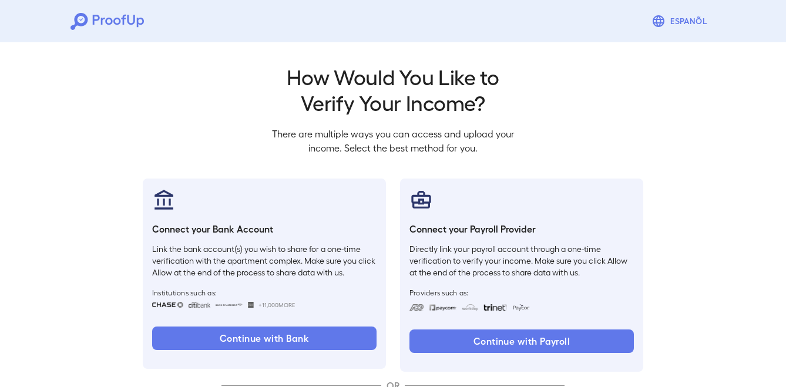 Image resolution: width=786 pixels, height=387 pixels. What do you see at coordinates (495, 307) in the screenshot?
I see `img: trinet.svg` at bounding box center [495, 307].